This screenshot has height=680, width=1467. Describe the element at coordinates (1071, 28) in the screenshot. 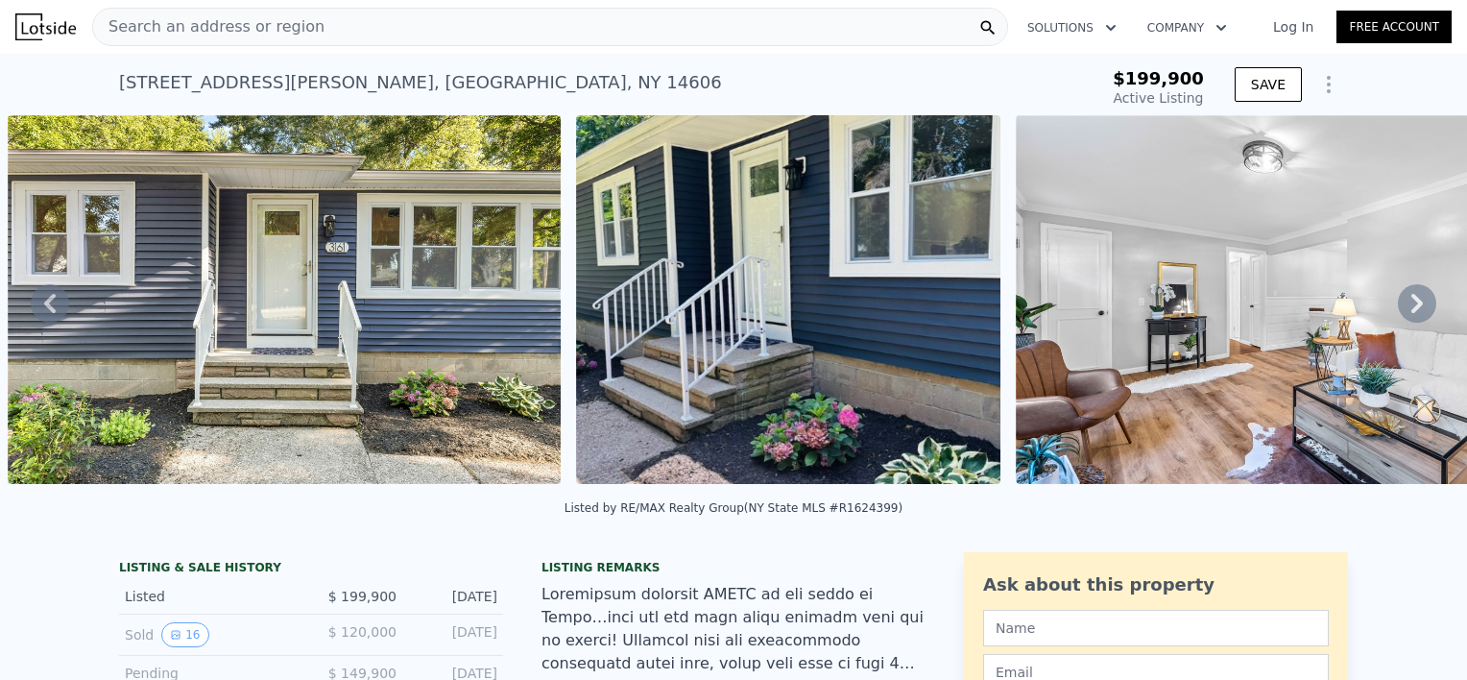

I see `button: Solutions` at that location.